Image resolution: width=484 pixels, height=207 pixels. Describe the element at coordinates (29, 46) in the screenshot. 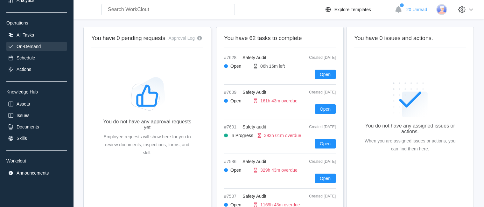

I see `div: On-Demand` at that location.